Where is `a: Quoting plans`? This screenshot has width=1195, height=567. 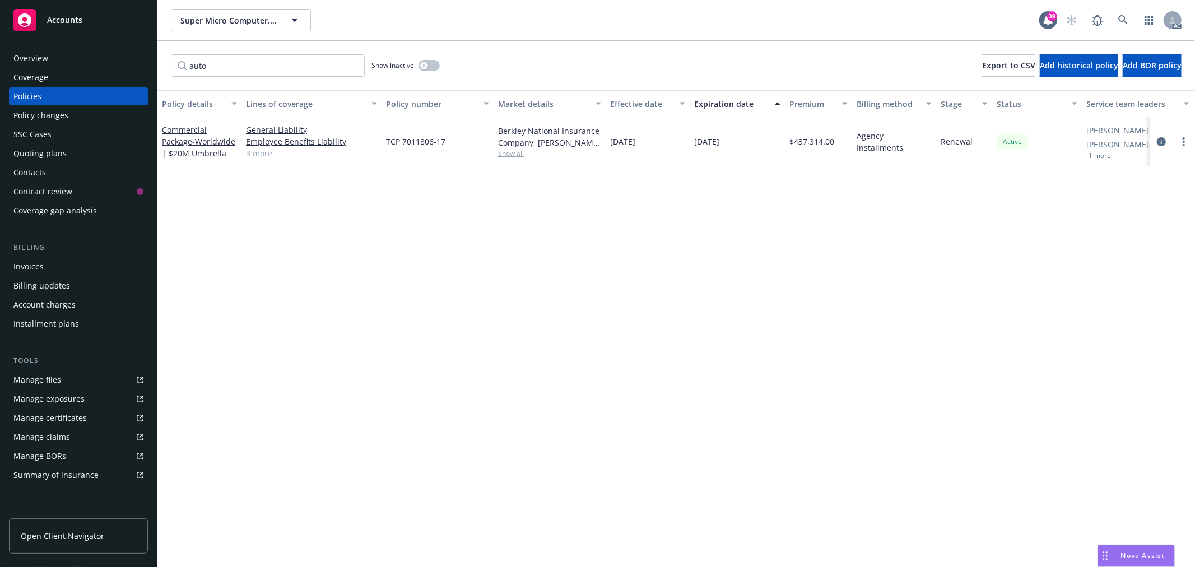
a: Quoting plans is located at coordinates (78, 154).